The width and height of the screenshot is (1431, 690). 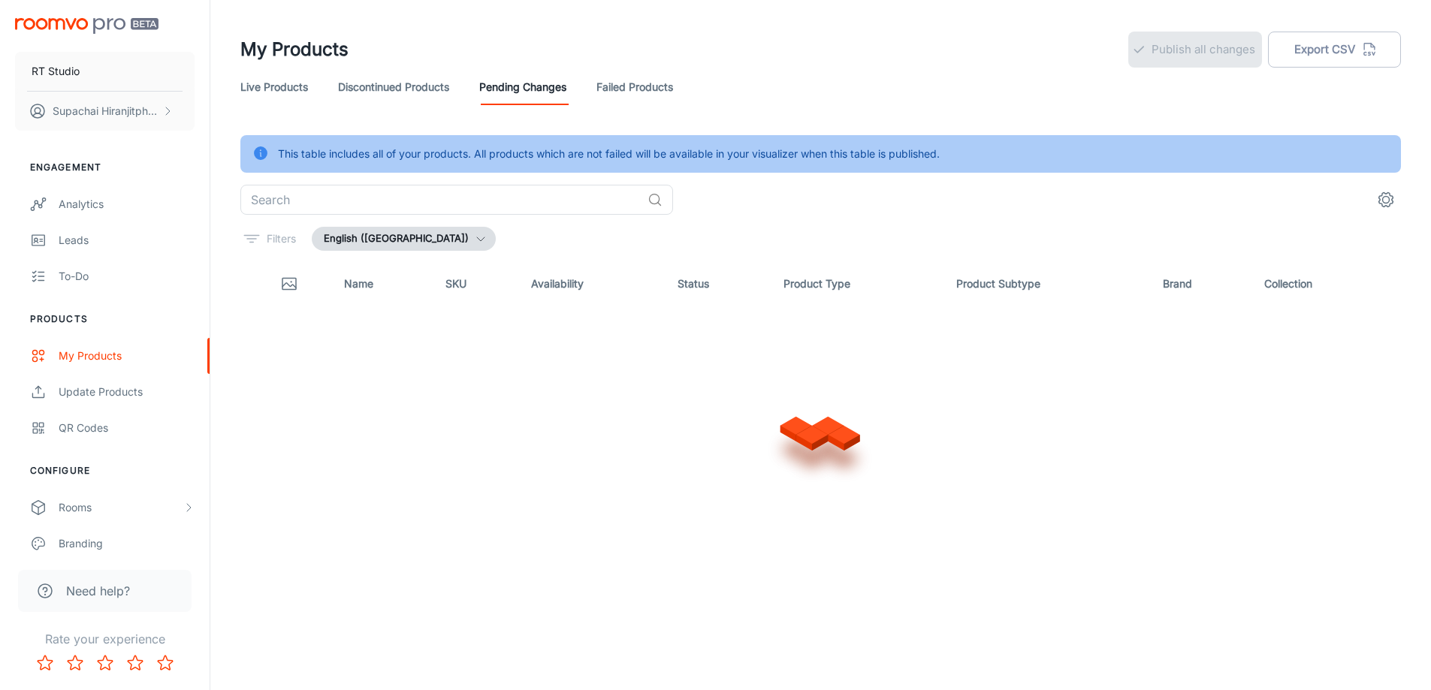 I want to click on button: RT Studio, so click(x=104, y=71).